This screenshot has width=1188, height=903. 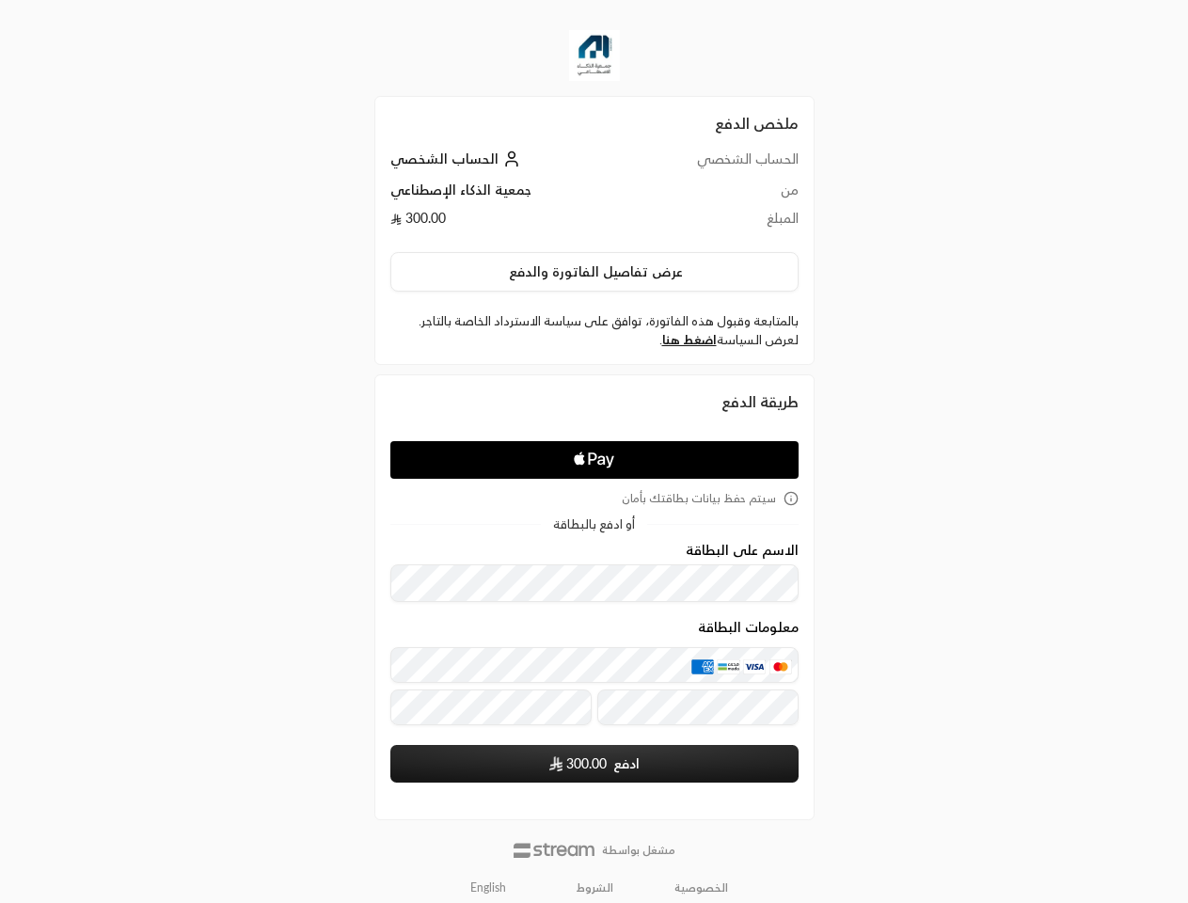 I want to click on label: الاسم على البطاقة, so click(x=742, y=550).